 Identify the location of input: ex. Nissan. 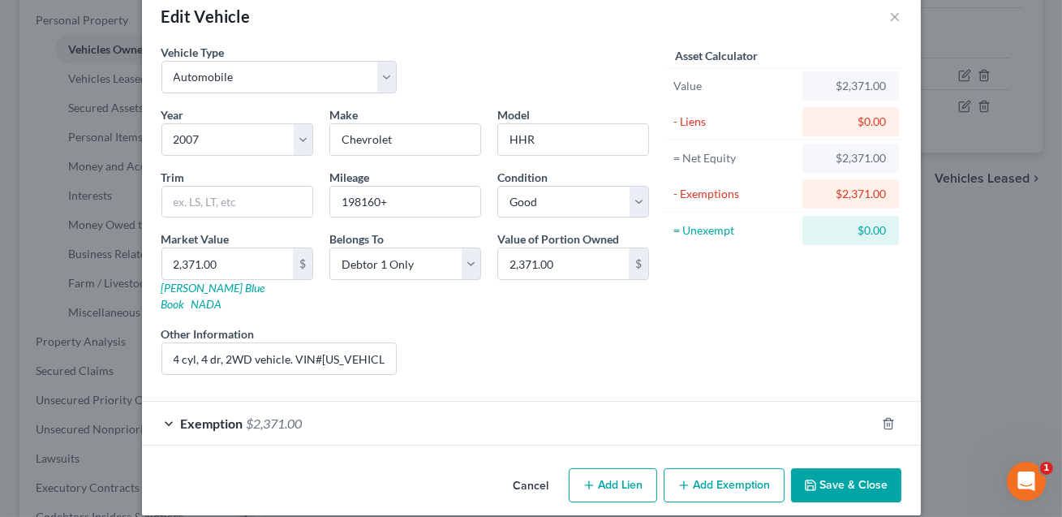
(405, 140).